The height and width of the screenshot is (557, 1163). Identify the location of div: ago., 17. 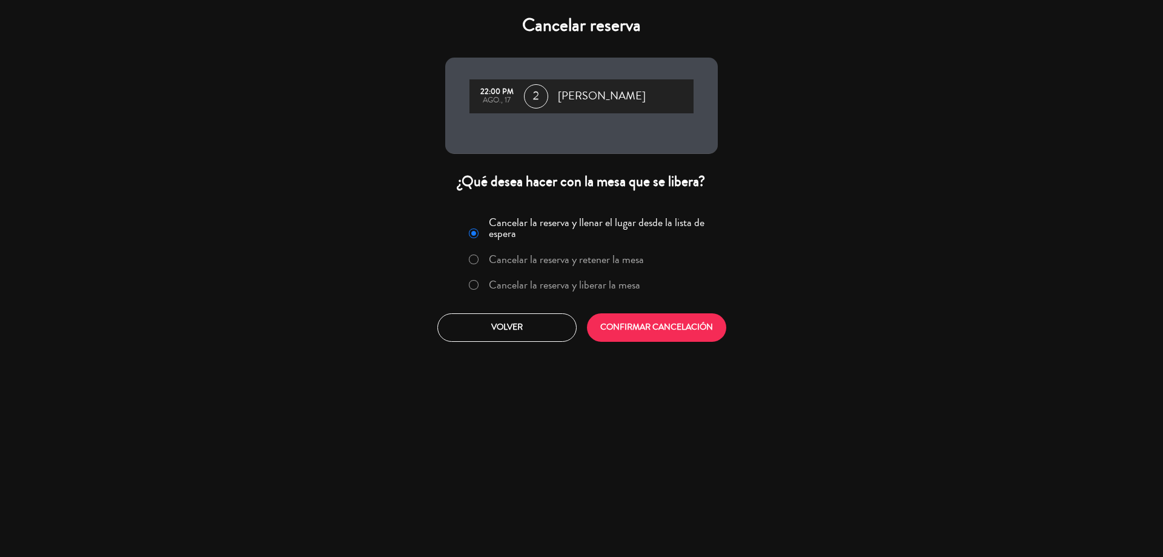
(497, 101).